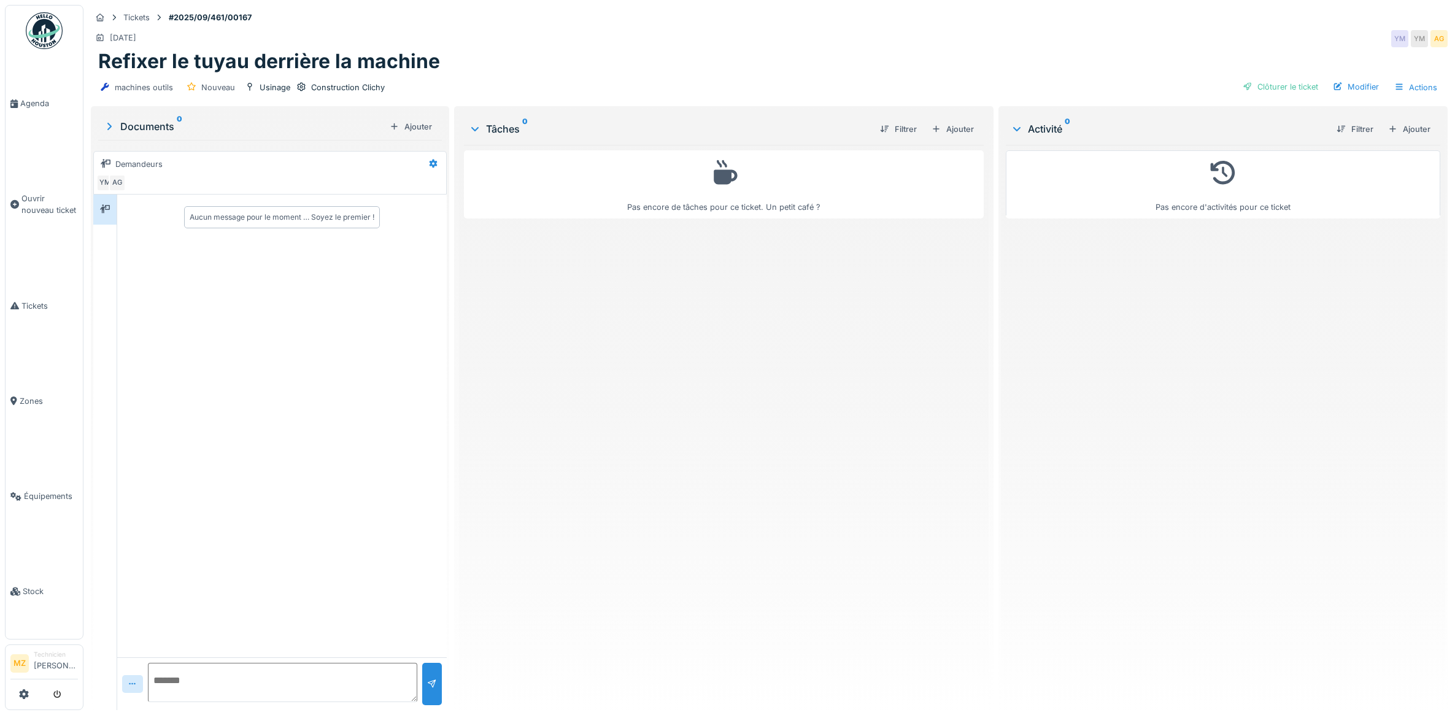 The image size is (1455, 715). I want to click on a: Stock, so click(44, 591).